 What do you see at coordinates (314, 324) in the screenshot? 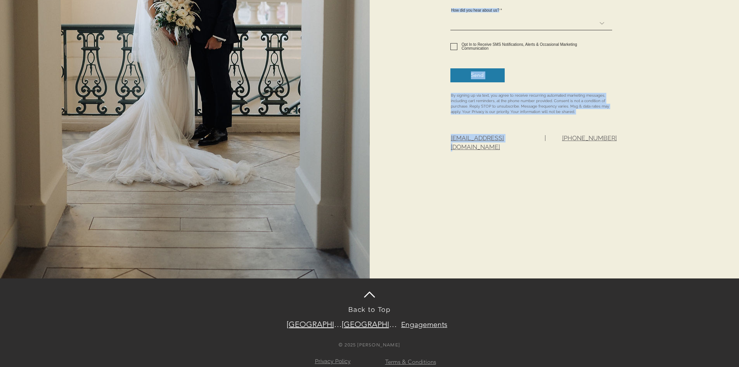
I see `a: Los Angeles` at bounding box center [314, 324].